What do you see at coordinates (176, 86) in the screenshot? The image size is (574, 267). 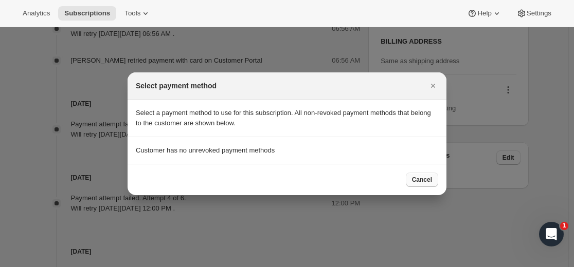 I see `h2: Select payment method` at bounding box center [176, 86].